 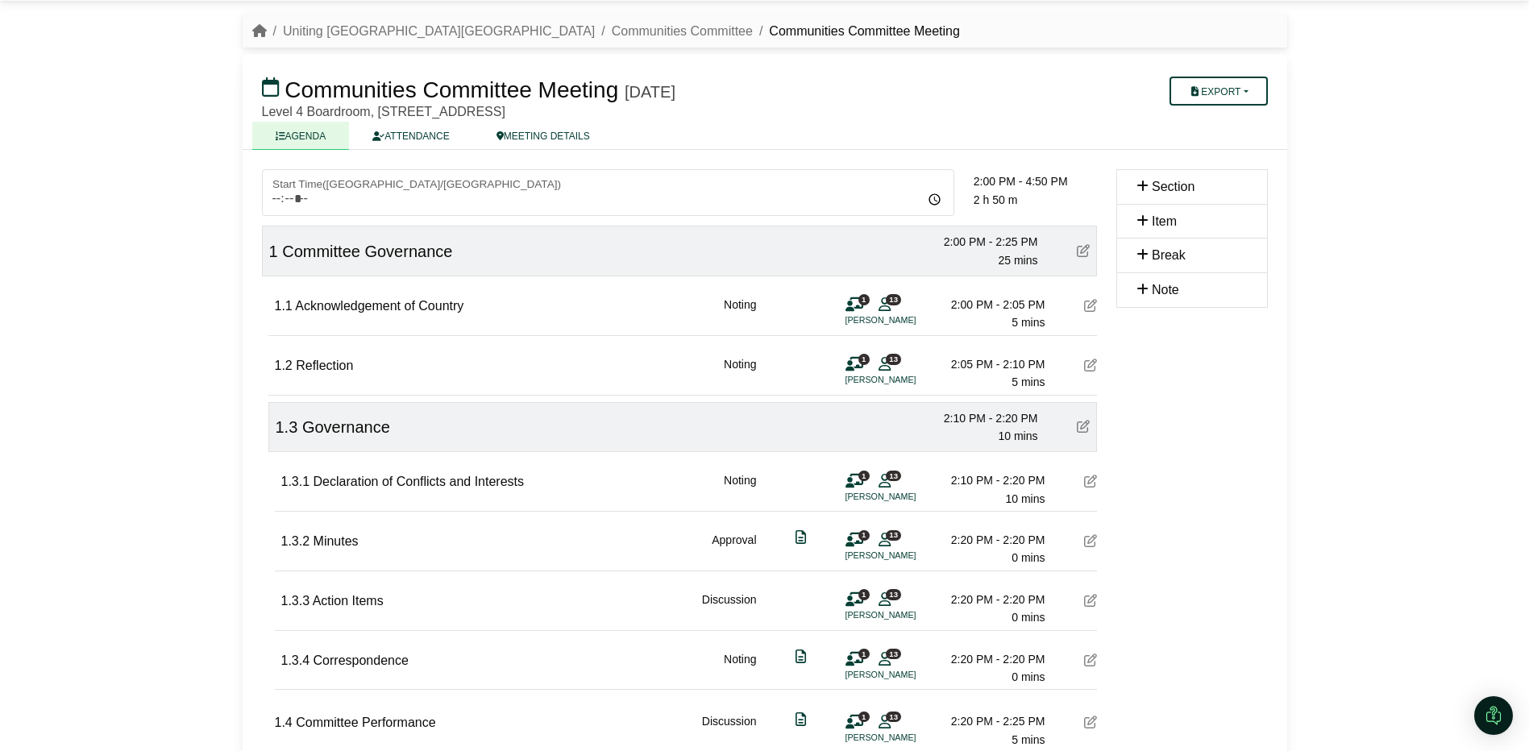 I want to click on span: Section, so click(x=1173, y=186).